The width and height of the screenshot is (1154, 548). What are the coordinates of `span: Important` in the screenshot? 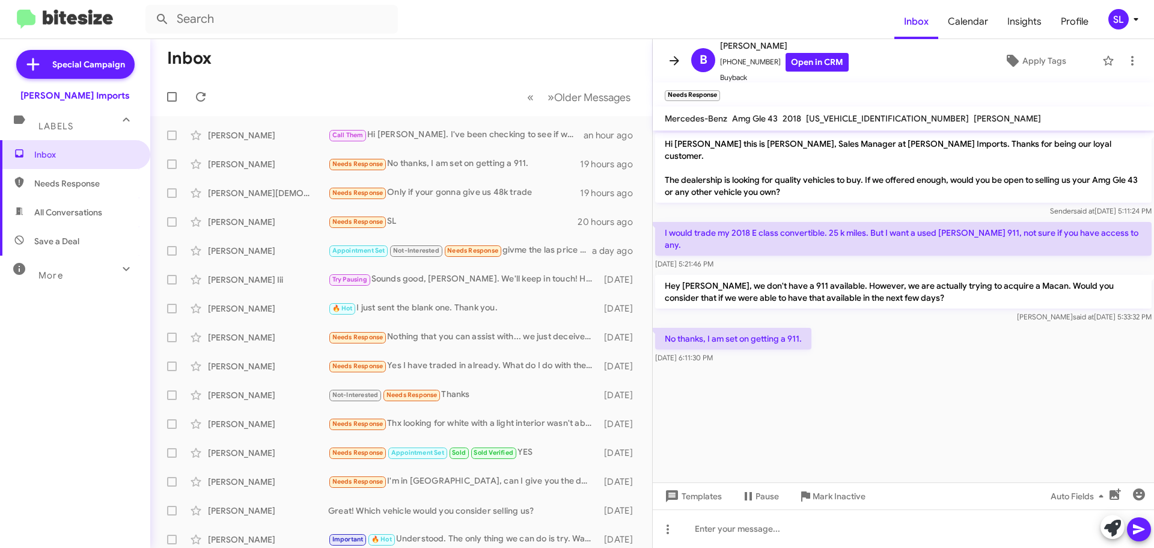 It's located at (348, 539).